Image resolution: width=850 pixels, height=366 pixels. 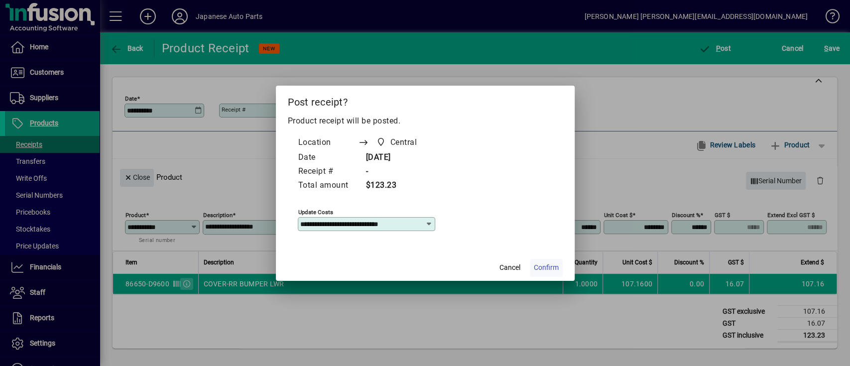 What do you see at coordinates (510, 268) in the screenshot?
I see `button: Cancel` at bounding box center [510, 268].